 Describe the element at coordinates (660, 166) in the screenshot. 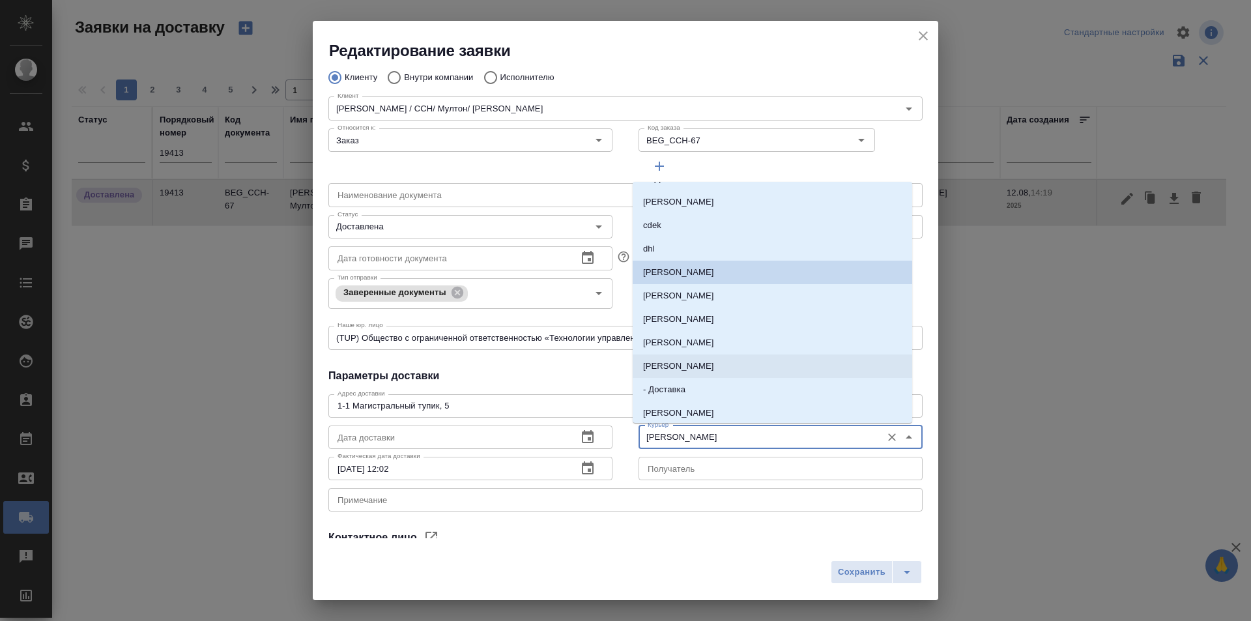

I see `button: Добавить` at that location.